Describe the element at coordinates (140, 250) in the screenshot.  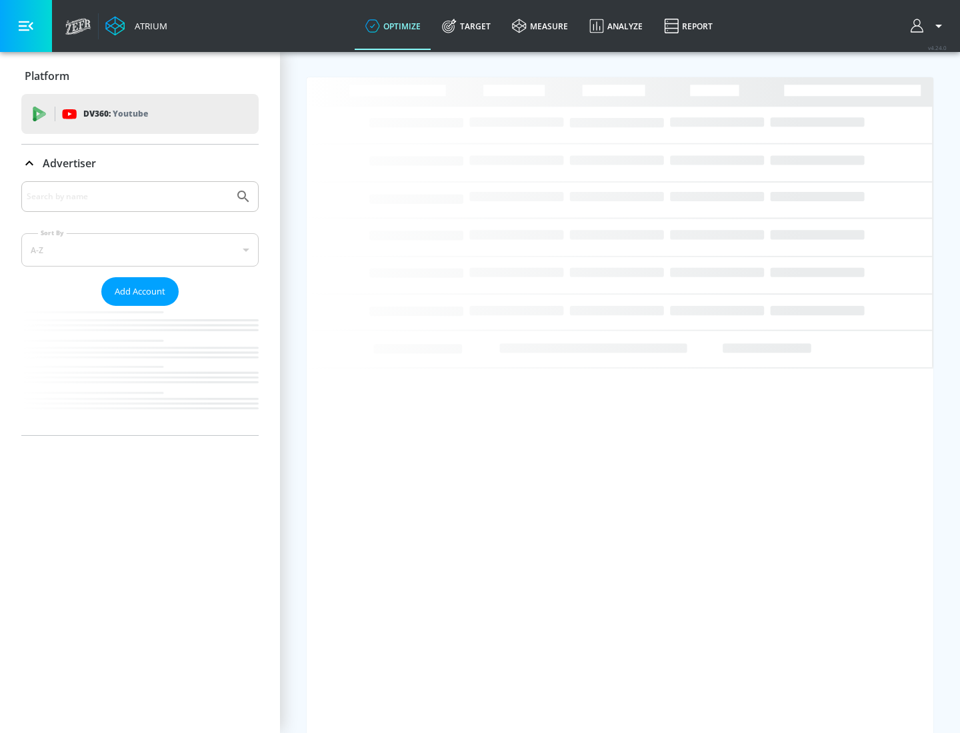
I see `div: A-Z` at that location.